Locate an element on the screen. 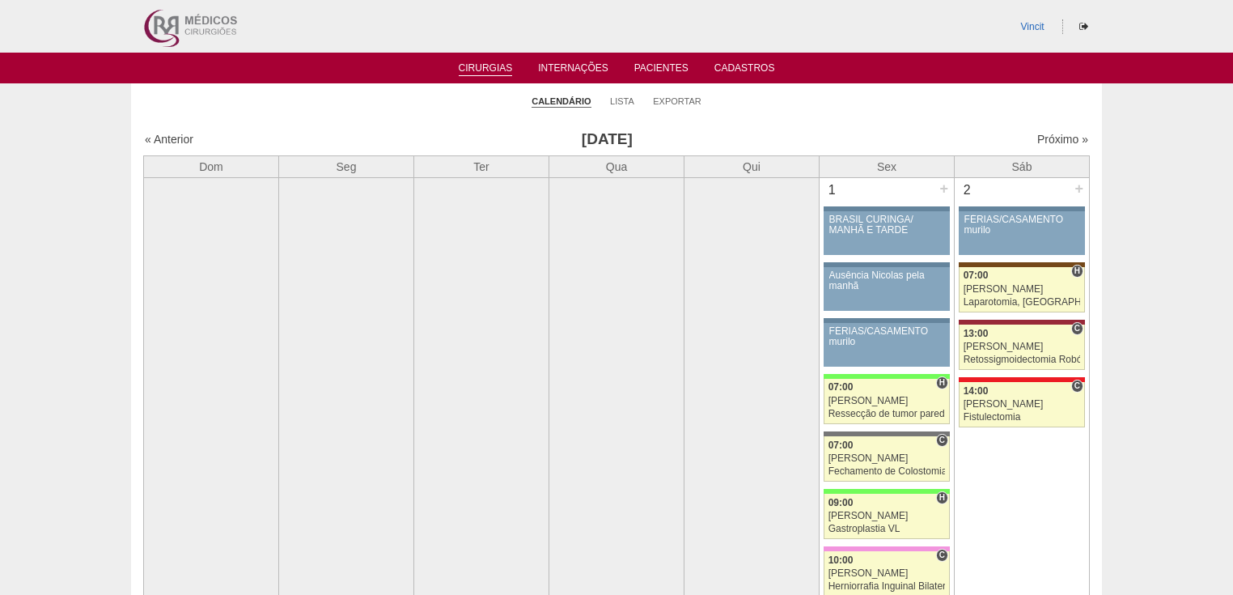  a: BRASIL CURINGA/ MANHÃ E TARDE is located at coordinates (887, 233).